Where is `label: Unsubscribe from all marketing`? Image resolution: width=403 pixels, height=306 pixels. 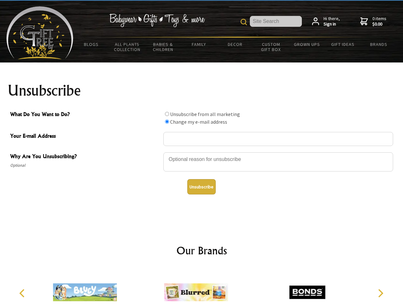
label: Unsubscribe from all marketing is located at coordinates (205, 114).